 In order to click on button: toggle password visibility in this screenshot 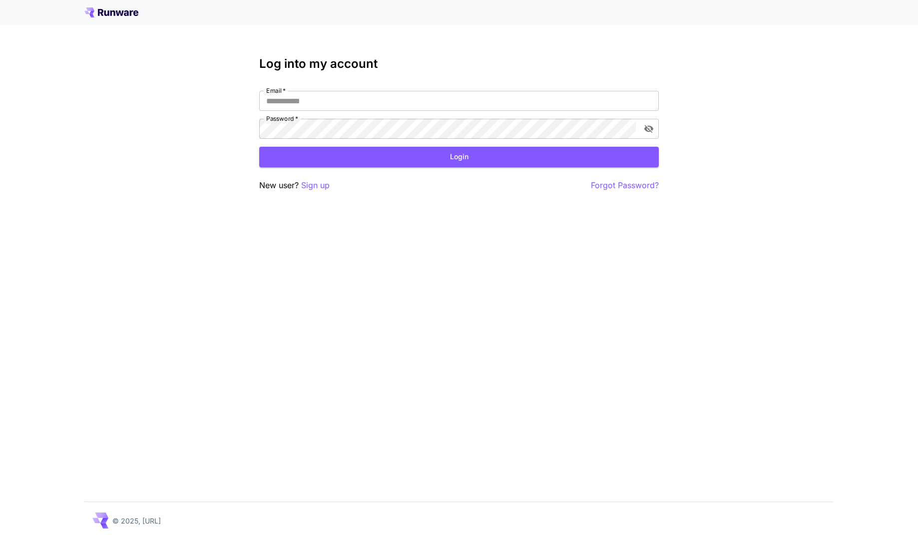, I will do `click(649, 129)`.